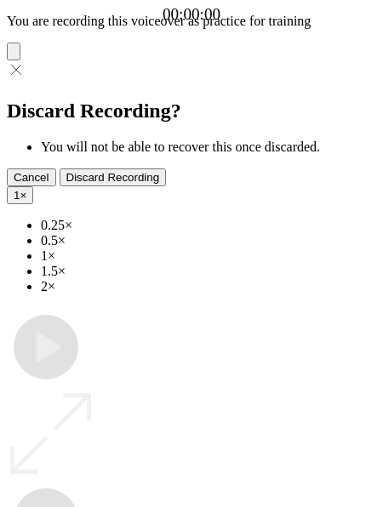  Describe the element at coordinates (192, 14) in the screenshot. I see `a: 00:00:00` at that location.